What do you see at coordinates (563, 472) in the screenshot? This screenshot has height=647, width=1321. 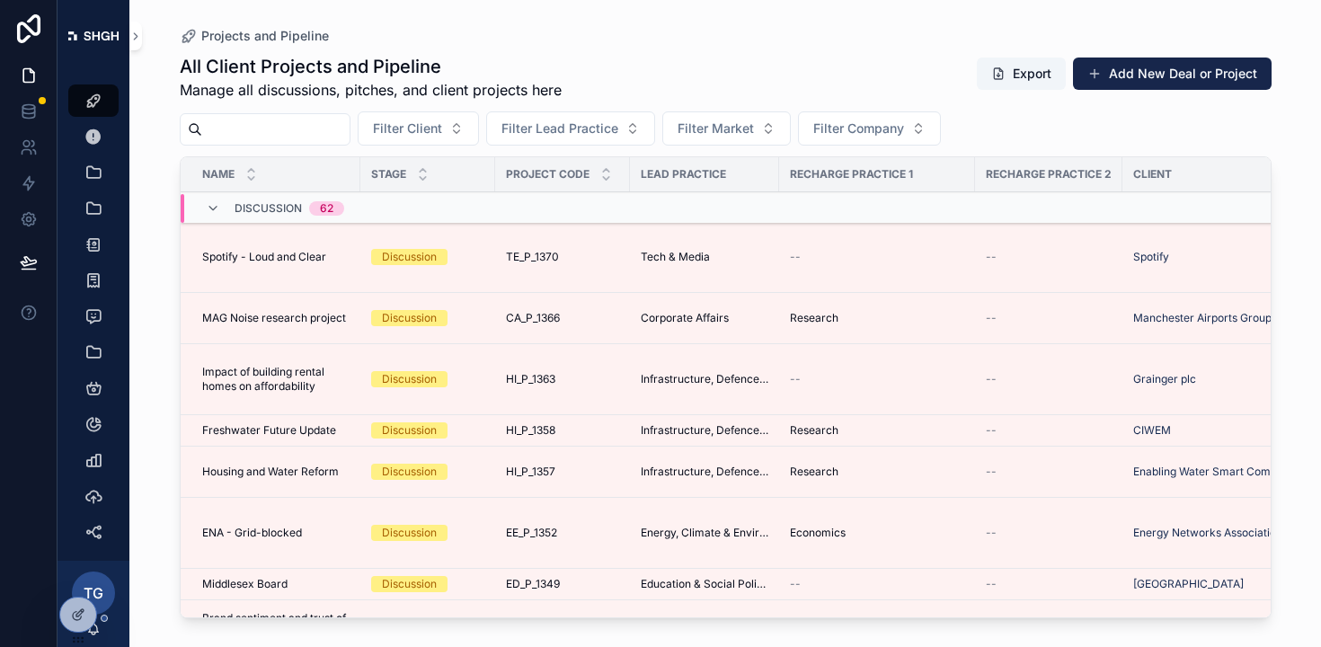 I see `a: HI_P_1357` at bounding box center [563, 472].